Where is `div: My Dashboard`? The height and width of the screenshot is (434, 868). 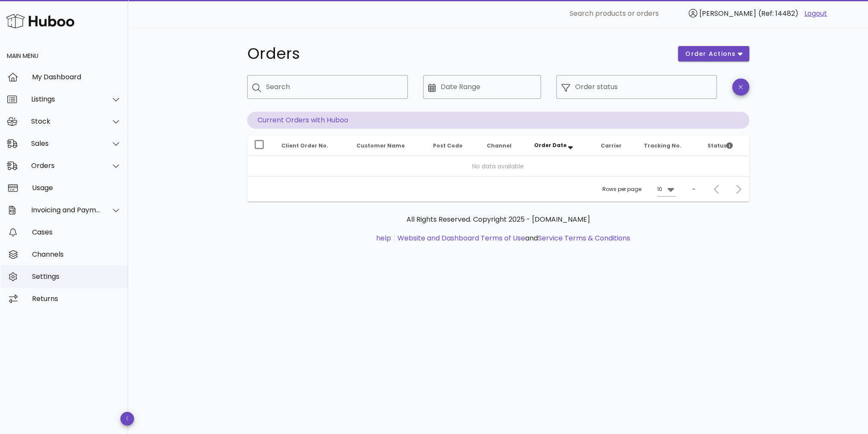
div: My Dashboard is located at coordinates (76, 77).